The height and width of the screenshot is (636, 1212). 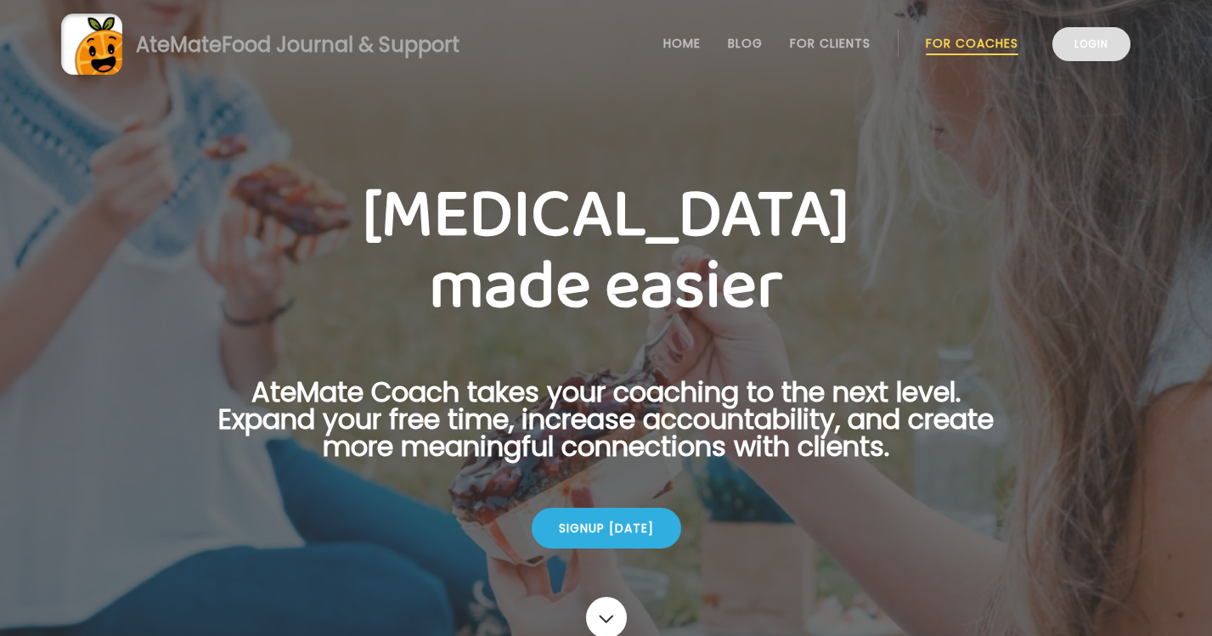 I want to click on span: Food Journal & Support, so click(x=341, y=44).